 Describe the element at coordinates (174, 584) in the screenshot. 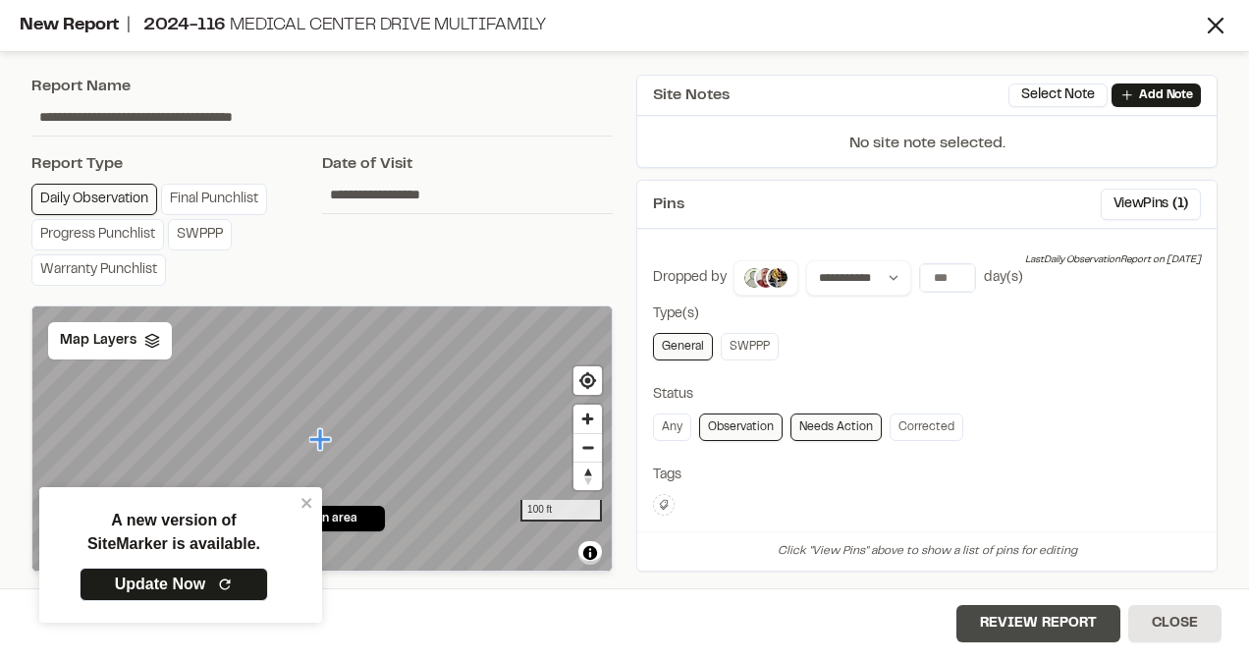

I see `a: Update Now` at that location.